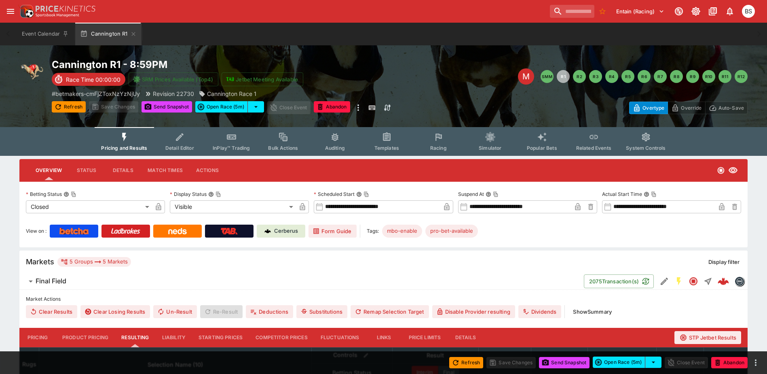 This screenshot has height=374, width=767. I want to click on p: Override, so click(691, 108).